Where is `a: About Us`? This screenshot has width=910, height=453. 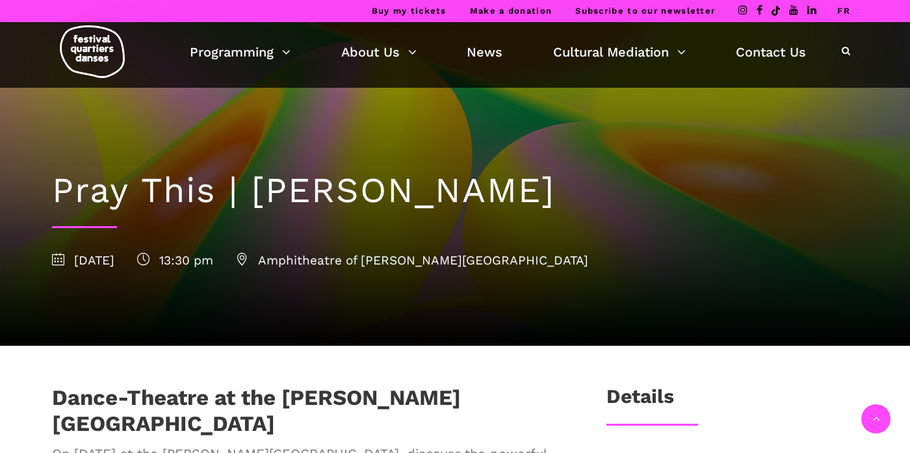
a: About Us is located at coordinates (379, 52).